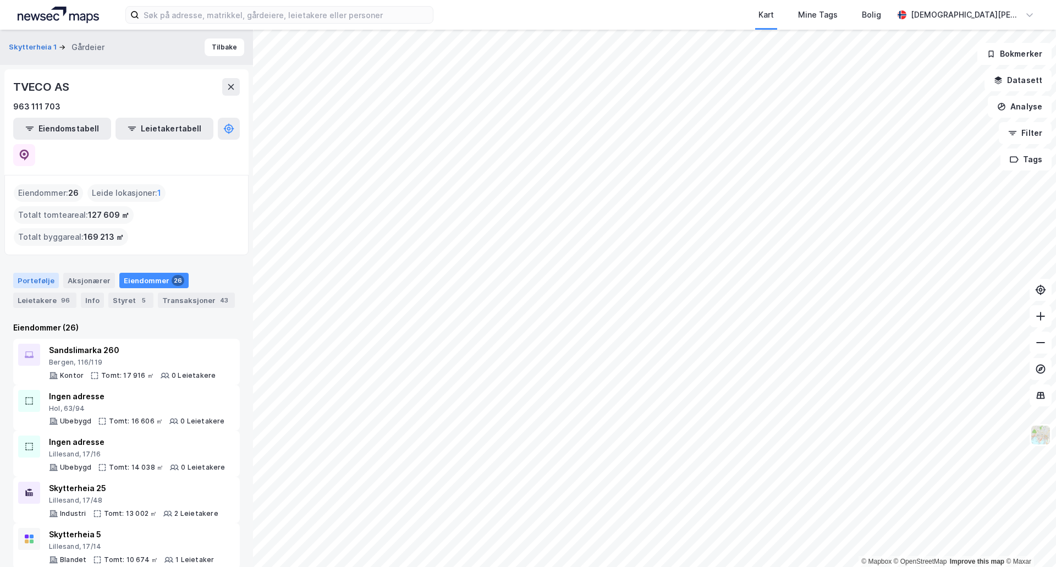 The height and width of the screenshot is (567, 1056). I want to click on div: 26, so click(178, 281).